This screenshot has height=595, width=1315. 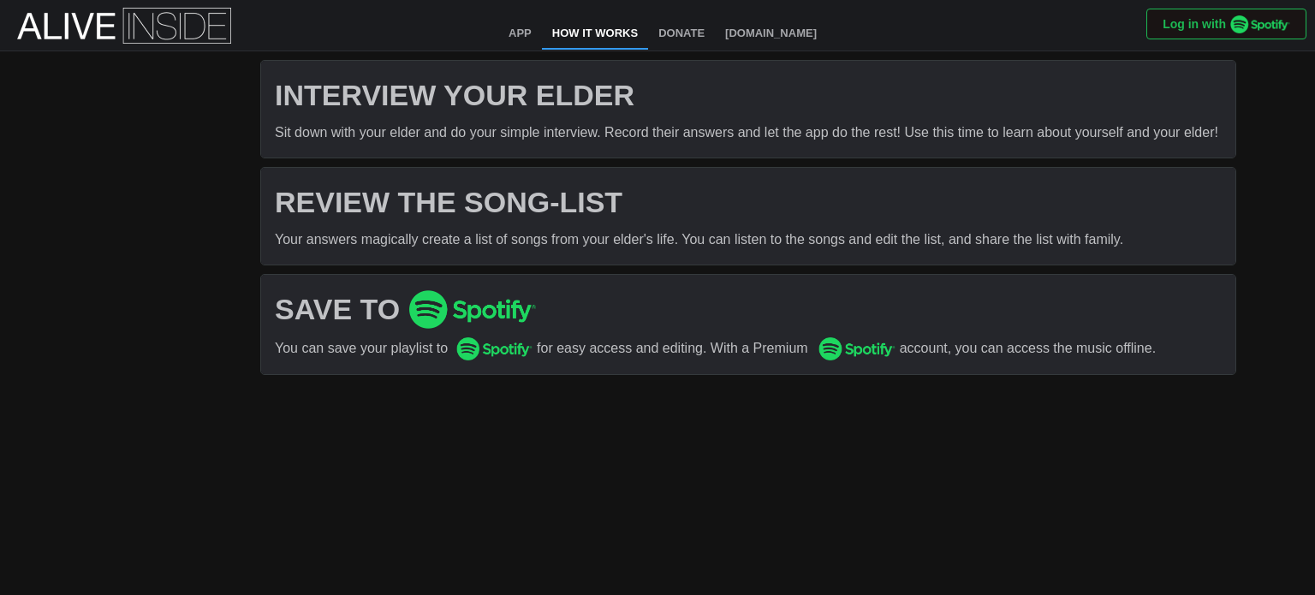 I want to click on h1: INTERVIEW YOUR ELDER, so click(x=748, y=95).